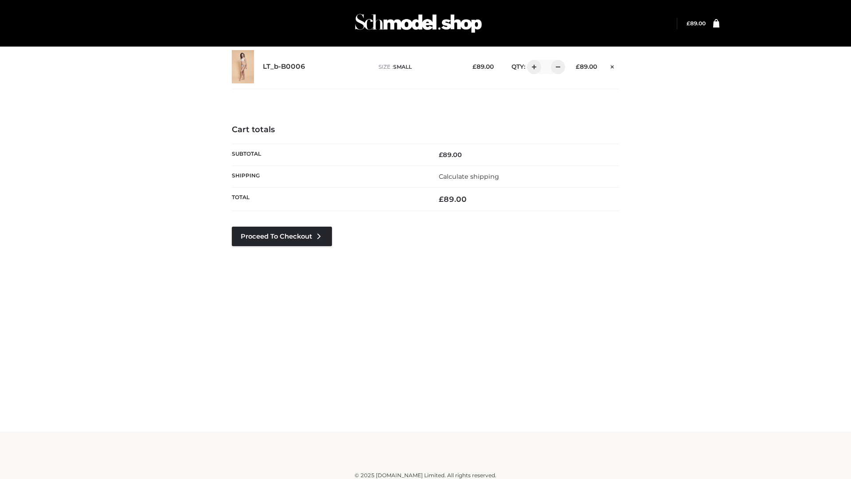 The width and height of the screenshot is (851, 479). I want to click on th: Total, so click(328, 199).